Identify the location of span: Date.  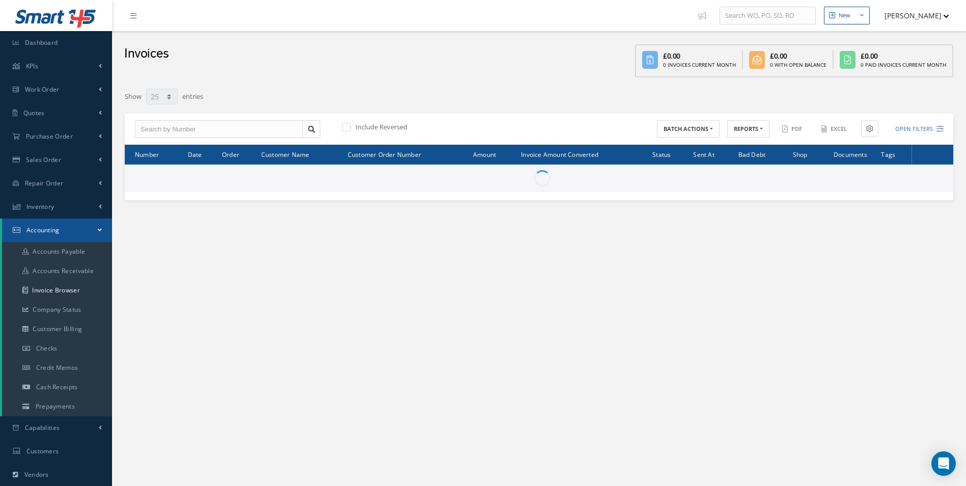
(195, 154).